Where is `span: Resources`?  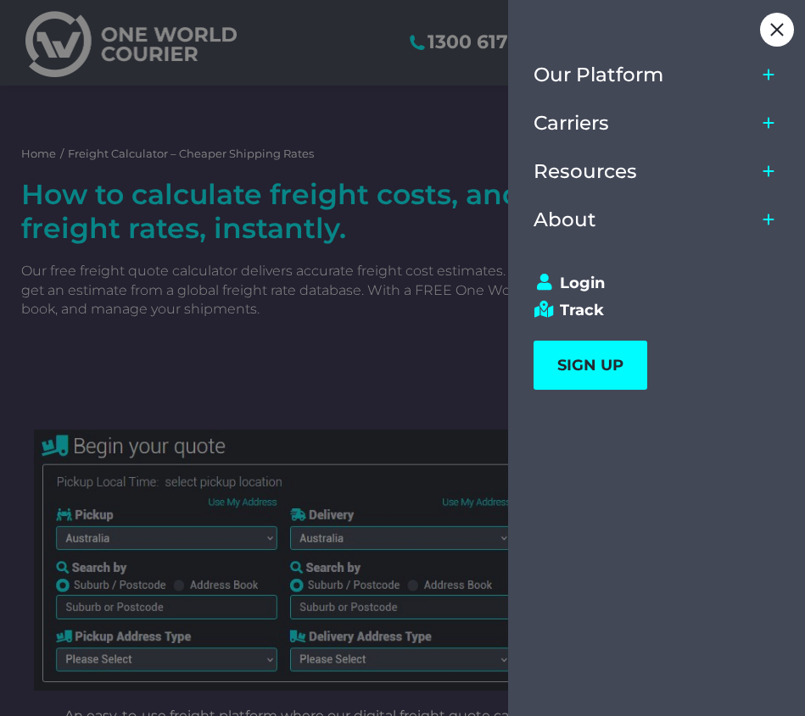 span: Resources is located at coordinates (585, 171).